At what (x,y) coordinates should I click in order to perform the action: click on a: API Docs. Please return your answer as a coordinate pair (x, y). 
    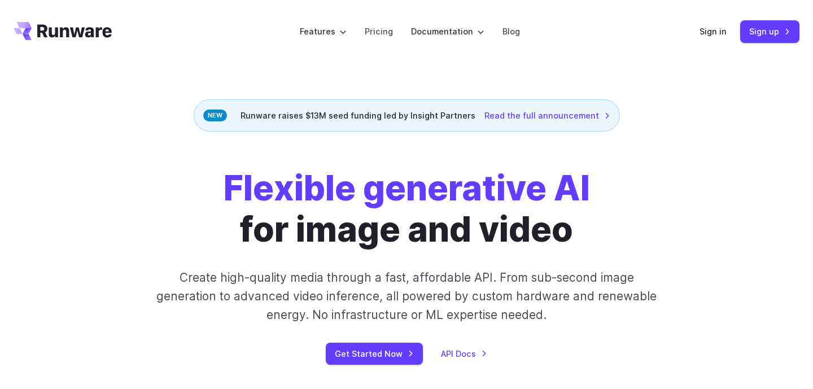
    Looking at the image, I should click on (464, 354).